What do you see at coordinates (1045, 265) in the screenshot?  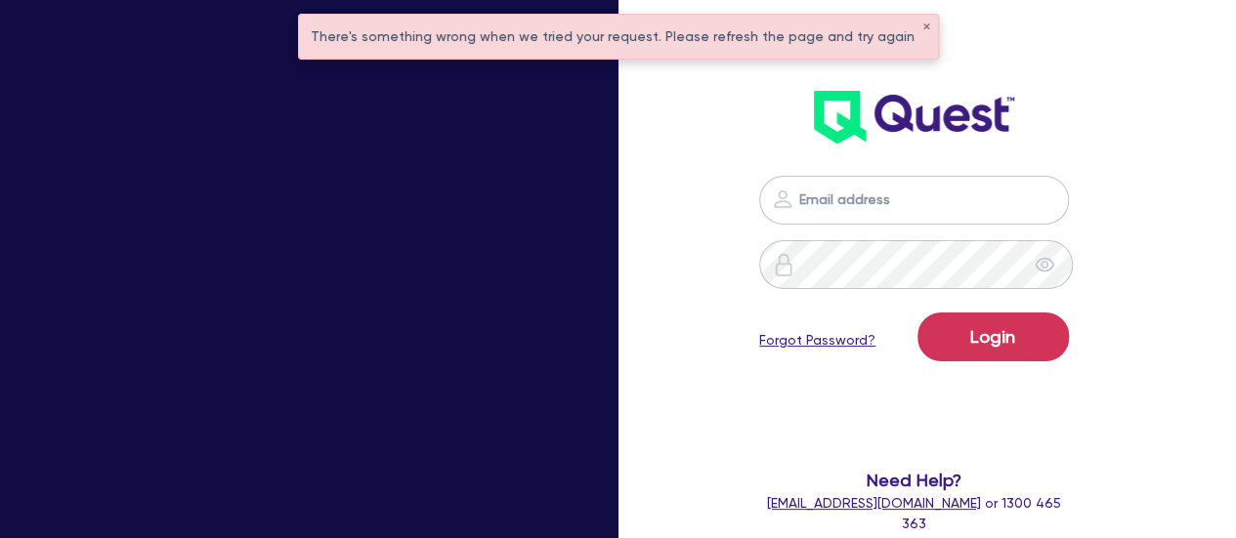 I see `span: eye` at bounding box center [1045, 265].